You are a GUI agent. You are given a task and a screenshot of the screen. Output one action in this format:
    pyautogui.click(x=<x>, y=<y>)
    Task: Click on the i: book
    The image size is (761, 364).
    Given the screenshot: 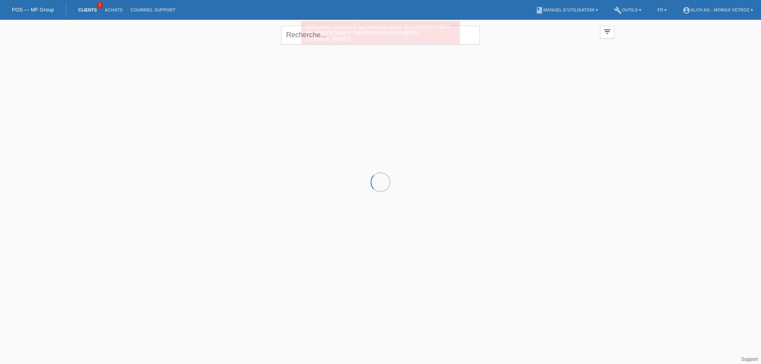 What is the action you would take?
    pyautogui.click(x=540, y=10)
    